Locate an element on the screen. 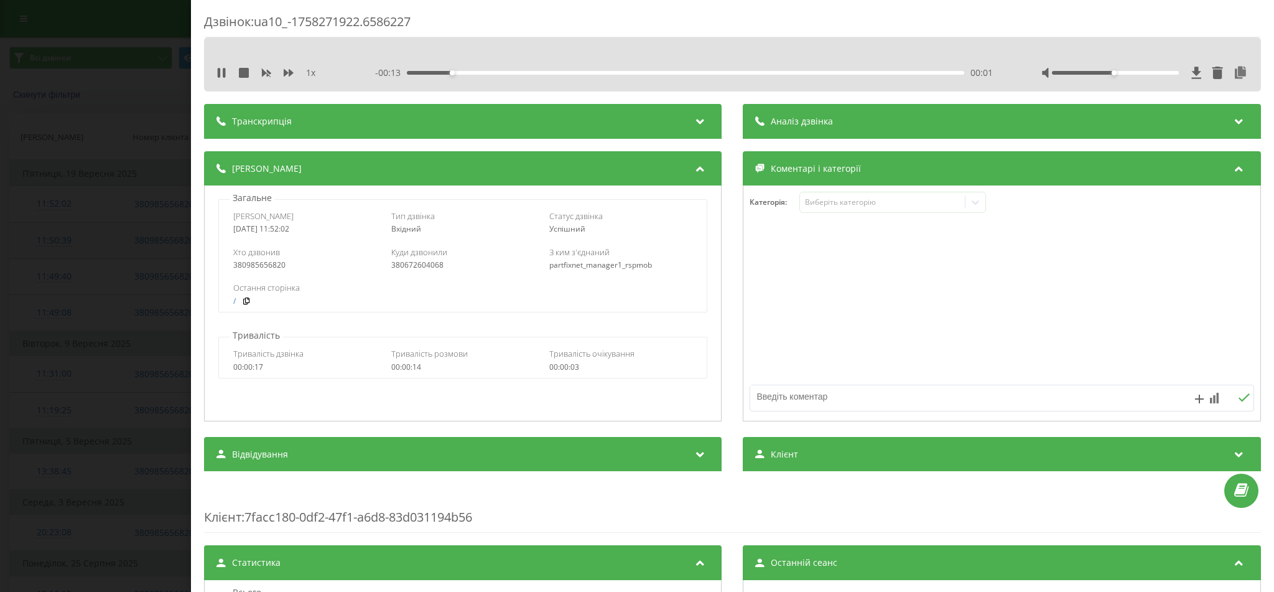 This screenshot has height=592, width=1274. span: Тип дзвінка is located at coordinates (413, 216).